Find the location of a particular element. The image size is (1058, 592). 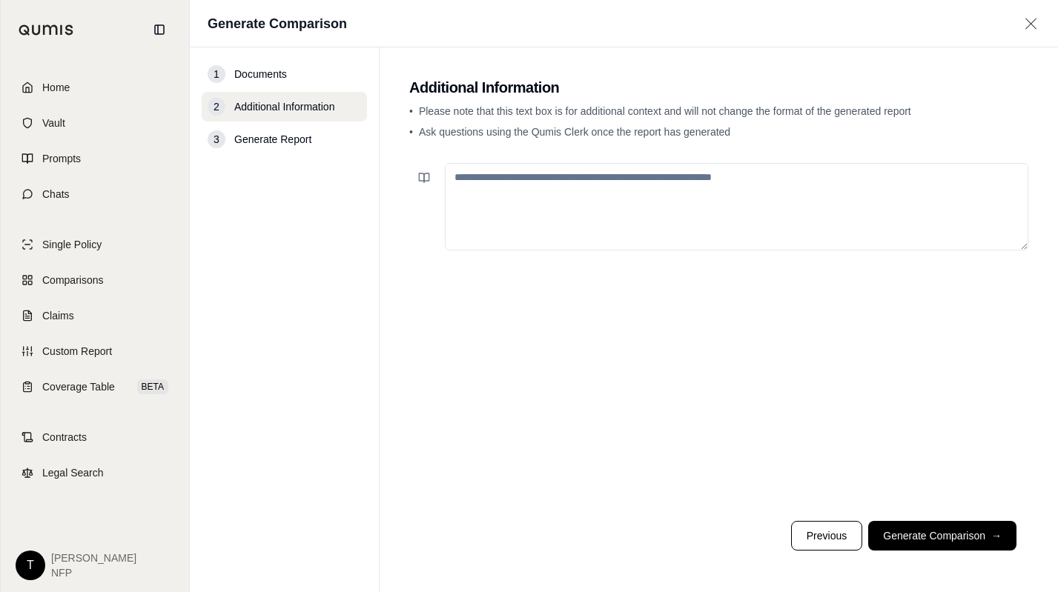

span: Comparisons is located at coordinates (73, 280).